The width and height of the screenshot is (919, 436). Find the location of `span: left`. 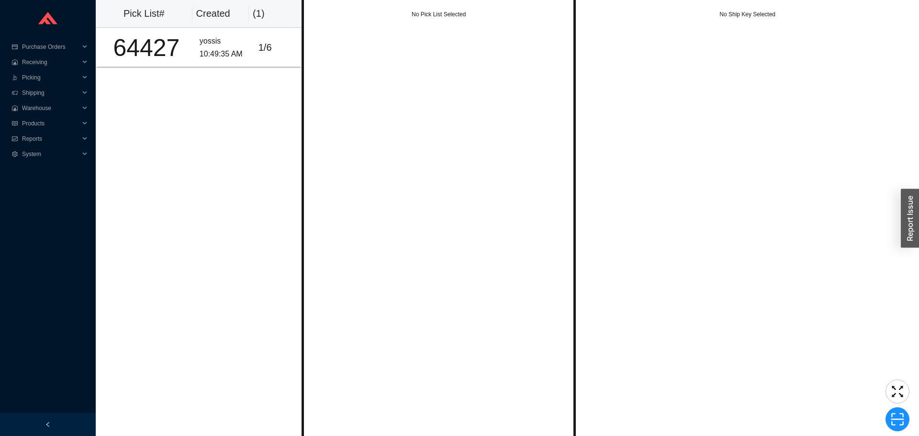

span: left is located at coordinates (48, 425).